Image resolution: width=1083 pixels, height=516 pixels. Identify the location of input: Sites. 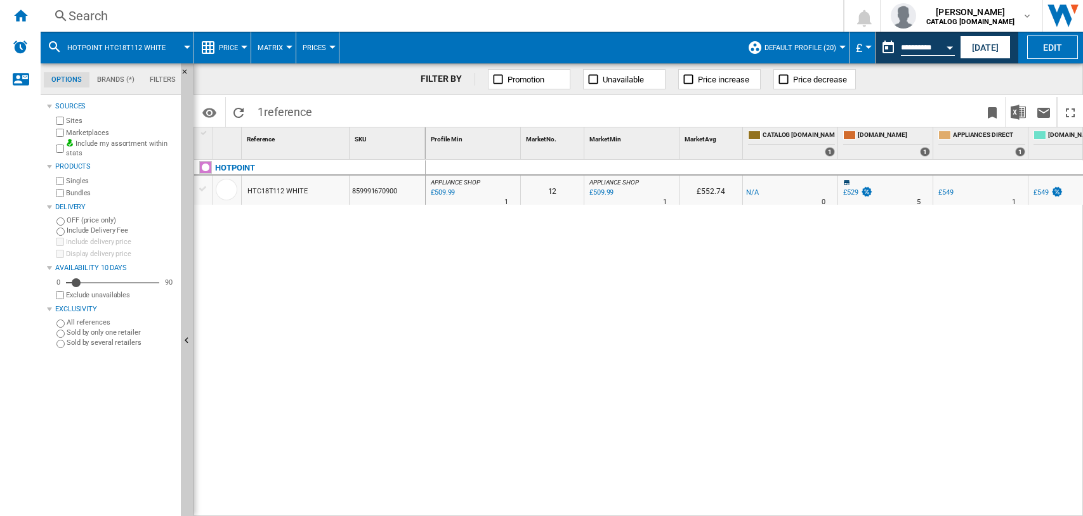
(60, 121).